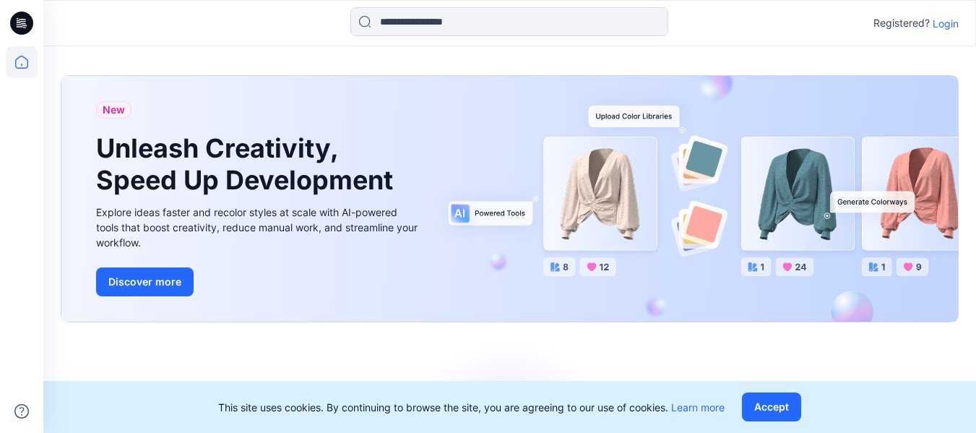 The image size is (976, 433). What do you see at coordinates (259, 227) in the screenshot?
I see `div: Explore ideas faster and recolor styles at scale with AI-powered tools that boost creativity, red...` at bounding box center [259, 227].